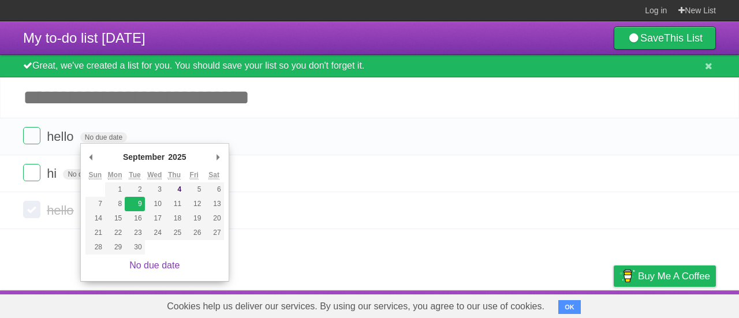 Image resolution: width=739 pixels, height=318 pixels. Describe the element at coordinates (115, 218) in the screenshot. I see `button: 15` at that location.